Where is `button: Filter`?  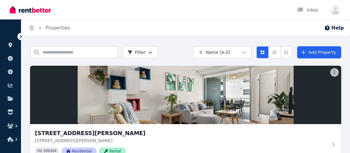 button: Filter is located at coordinates (140, 52).